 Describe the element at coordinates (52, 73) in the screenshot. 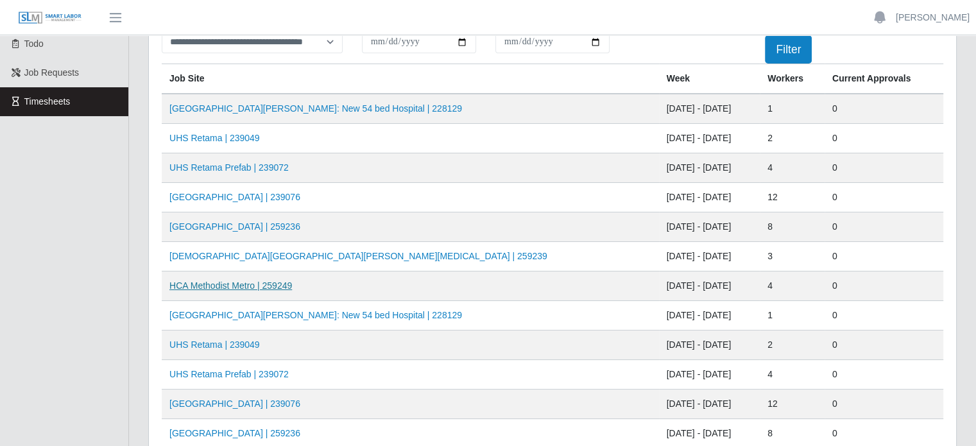

I see `span: Job Requests` at that location.